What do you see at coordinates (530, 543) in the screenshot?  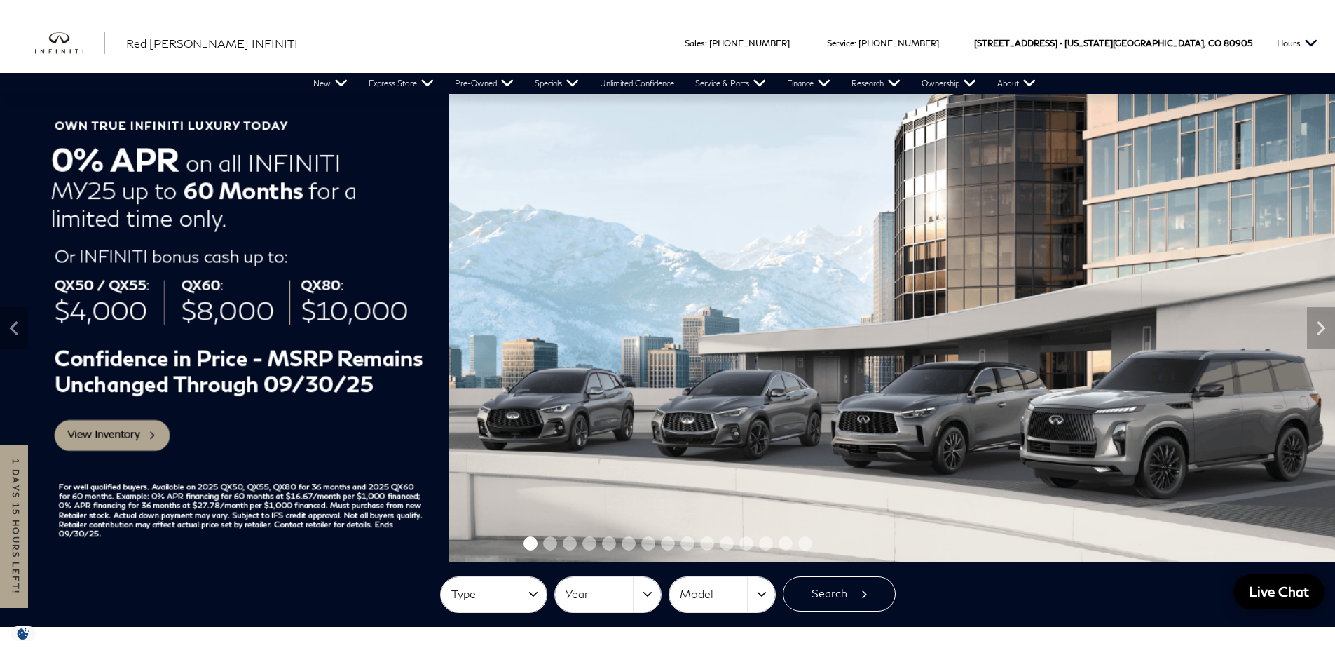 I see `span: Go to slide 1` at bounding box center [530, 543].